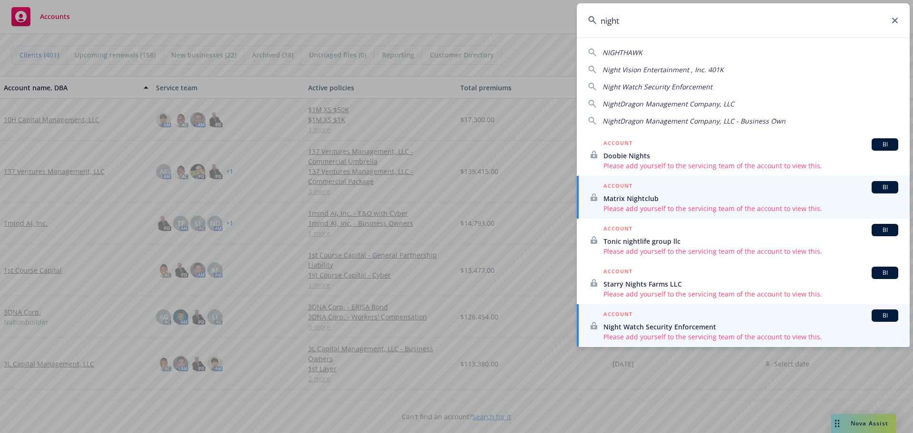  Describe the element at coordinates (743, 326) in the screenshot. I see `a: ACCOUNTBINight Watch Security EnforcementPlease add yourself to the servicing team of the account...` at that location.